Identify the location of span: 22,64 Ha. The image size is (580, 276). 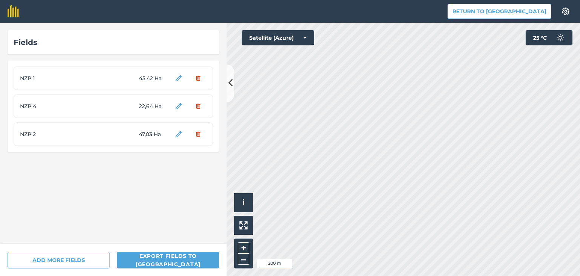
(153, 106).